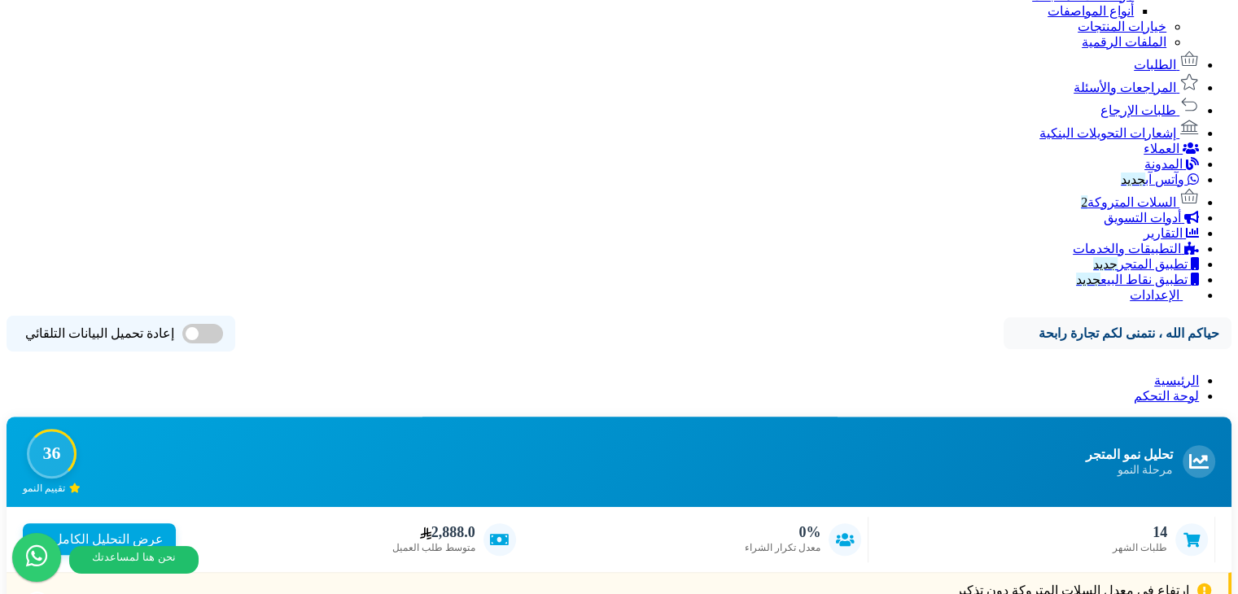 This screenshot has width=1238, height=594. What do you see at coordinates (1091, 11) in the screenshot?
I see `a: أنواع المواصفات` at bounding box center [1091, 11].